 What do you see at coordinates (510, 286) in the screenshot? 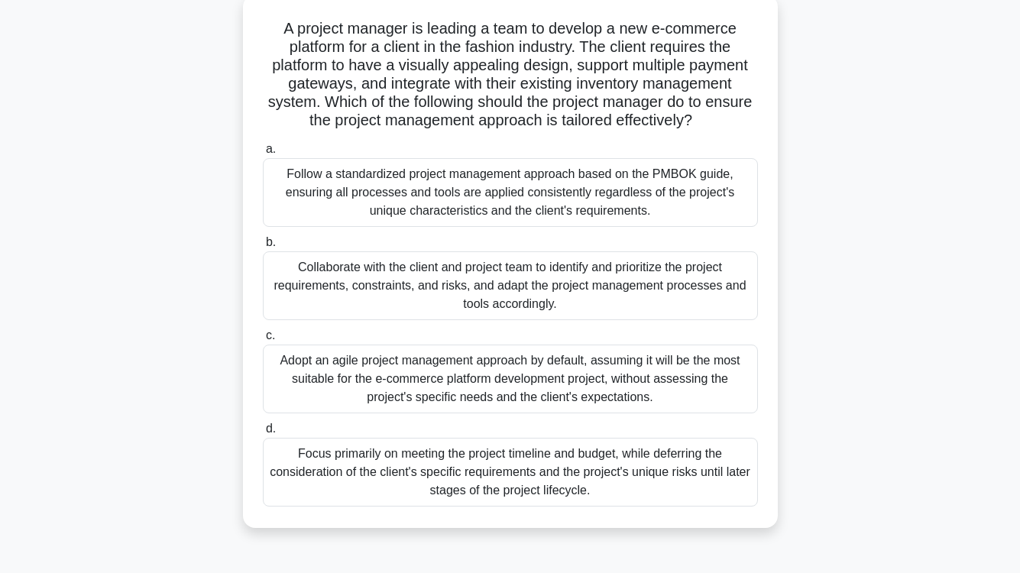
I see `div: Collaborate with the client and project team to identify and prioritize the project requirements,...` at bounding box center [510, 286].